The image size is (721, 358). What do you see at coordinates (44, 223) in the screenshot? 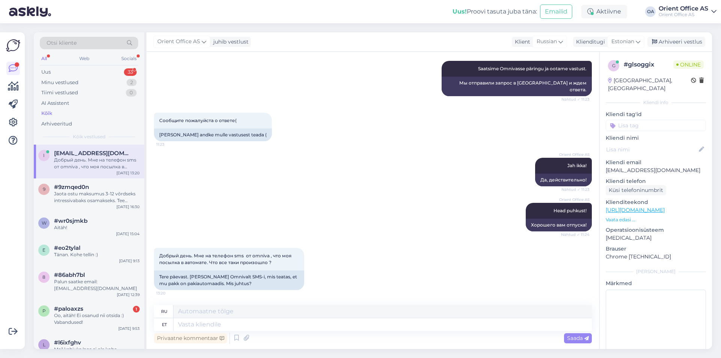
I see `span: w` at bounding box center [44, 223].